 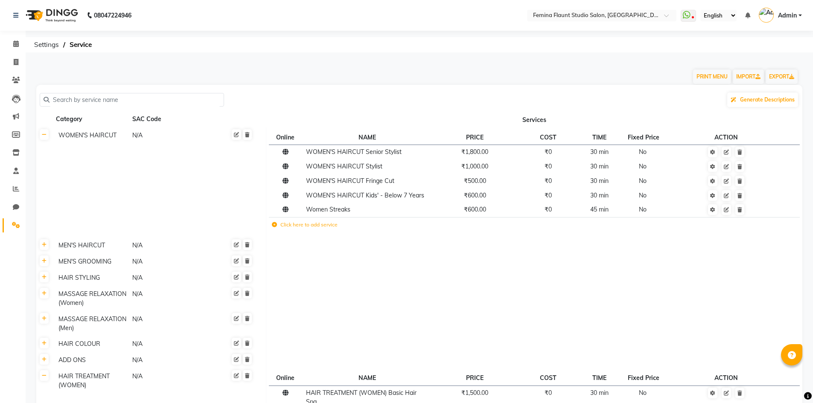 What do you see at coordinates (91, 381) in the screenshot?
I see `div: HAIR TREATMENT (WOMEN)` at bounding box center [91, 381].